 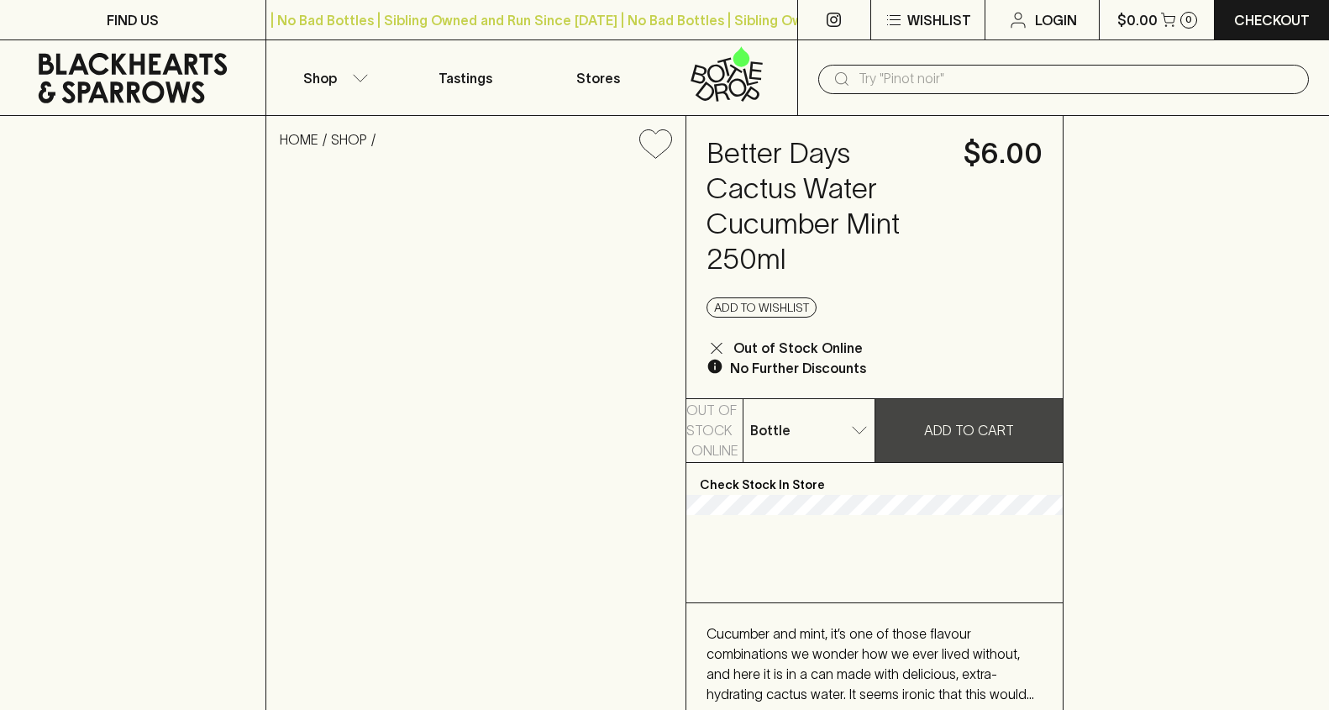 I want to click on p: FIND US, so click(x=133, y=20).